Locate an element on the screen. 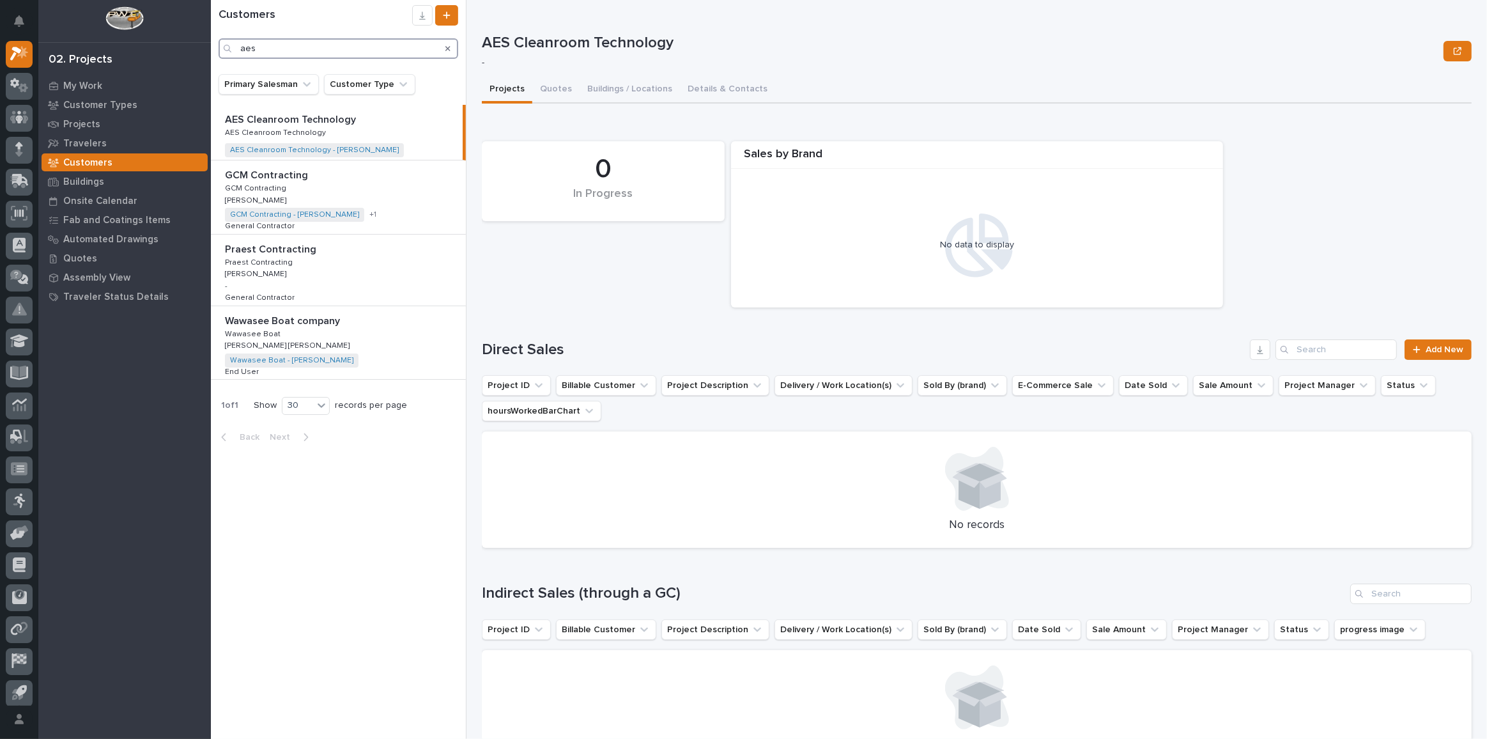  h1: Direct Sales is located at coordinates (863, 349).